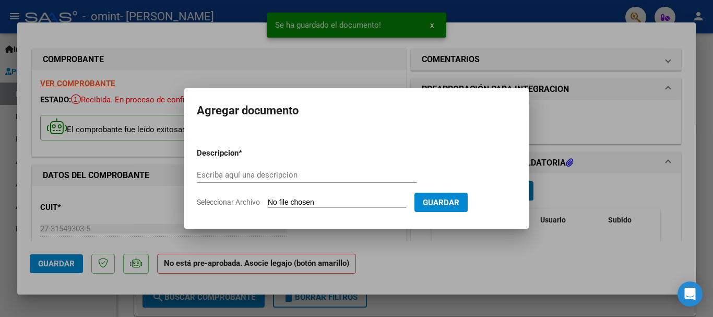 The image size is (713, 317). What do you see at coordinates (228, 202) in the screenshot?
I see `span: Seleccionar Archivo` at bounding box center [228, 202].